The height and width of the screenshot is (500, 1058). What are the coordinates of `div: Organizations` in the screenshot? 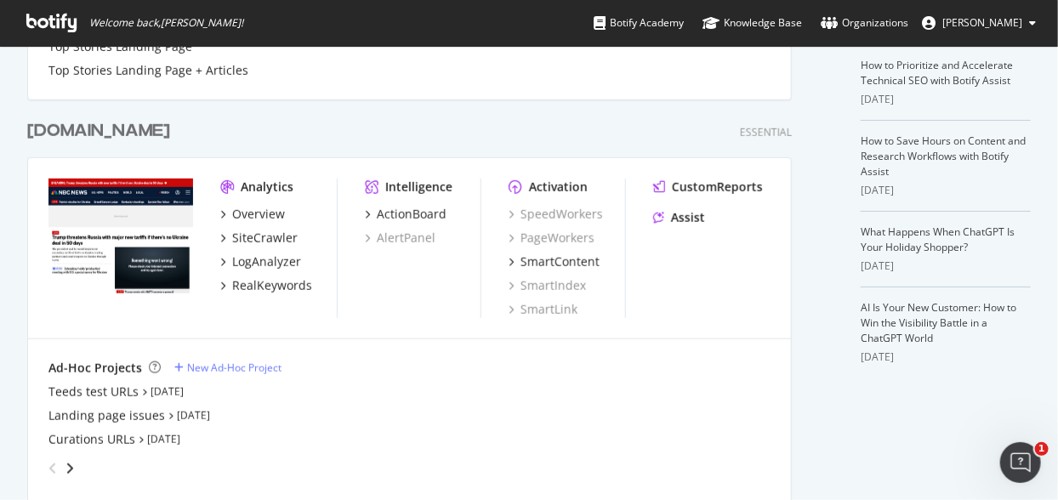 It's located at (864, 23).